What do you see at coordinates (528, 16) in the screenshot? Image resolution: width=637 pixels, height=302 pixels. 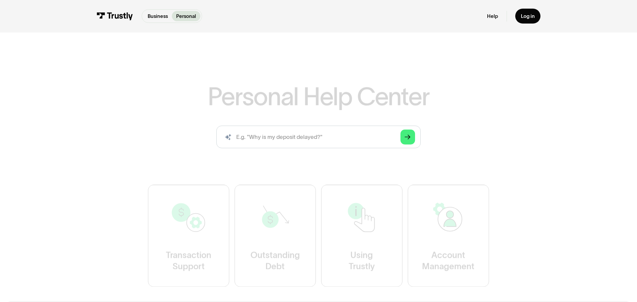 I see `div: Log in` at bounding box center [528, 16].